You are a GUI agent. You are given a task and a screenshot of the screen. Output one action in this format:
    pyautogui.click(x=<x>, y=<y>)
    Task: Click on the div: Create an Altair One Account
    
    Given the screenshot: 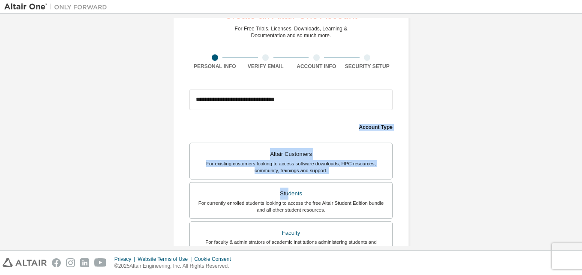 What is the action you would take?
    pyautogui.click(x=291, y=15)
    